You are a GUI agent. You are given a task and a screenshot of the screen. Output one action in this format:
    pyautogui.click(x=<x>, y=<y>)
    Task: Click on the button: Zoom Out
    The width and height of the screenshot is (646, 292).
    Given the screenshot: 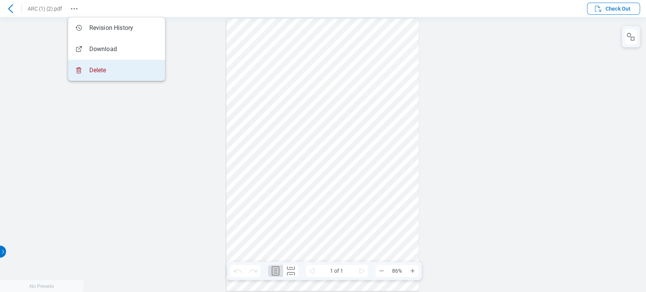 What is the action you would take?
    pyautogui.click(x=382, y=271)
    